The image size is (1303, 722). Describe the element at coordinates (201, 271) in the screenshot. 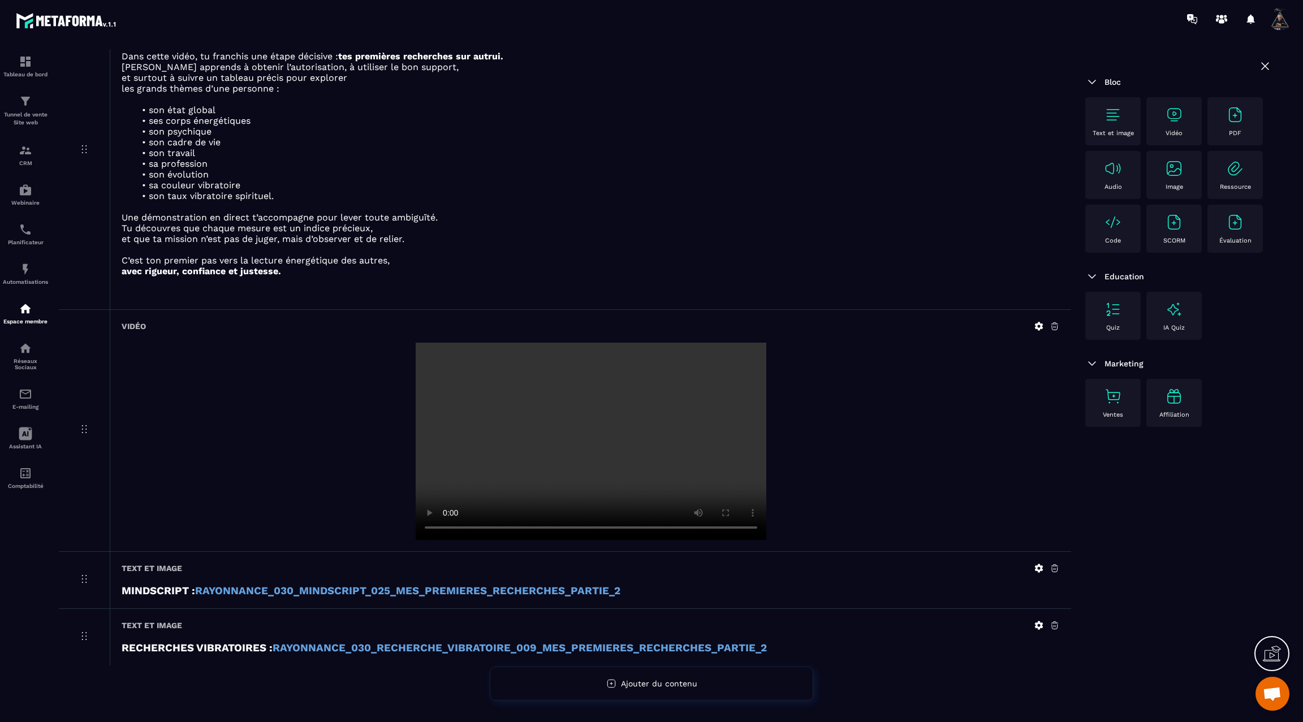

I see `strong: avec rigueur, confiance et justesse.` at that location.